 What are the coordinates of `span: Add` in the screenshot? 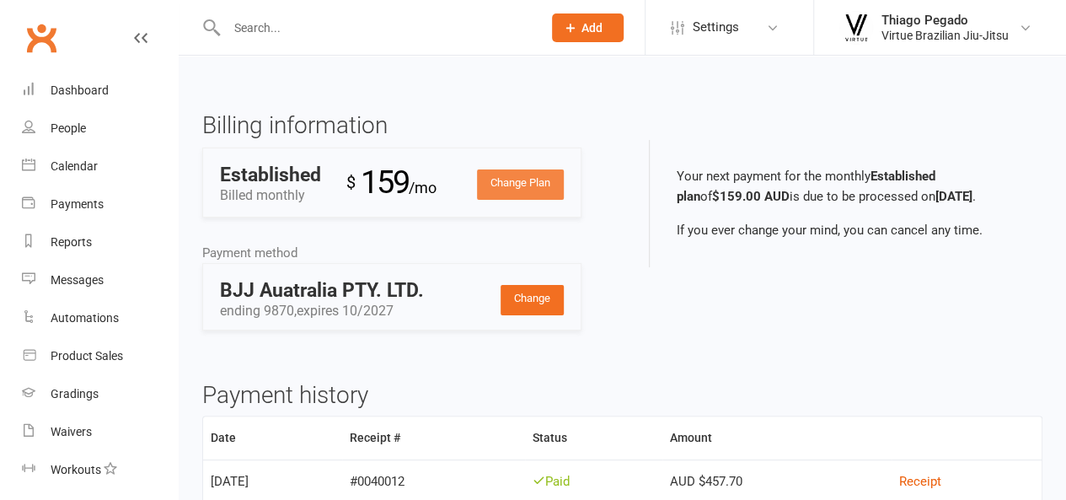 It's located at (592, 28).